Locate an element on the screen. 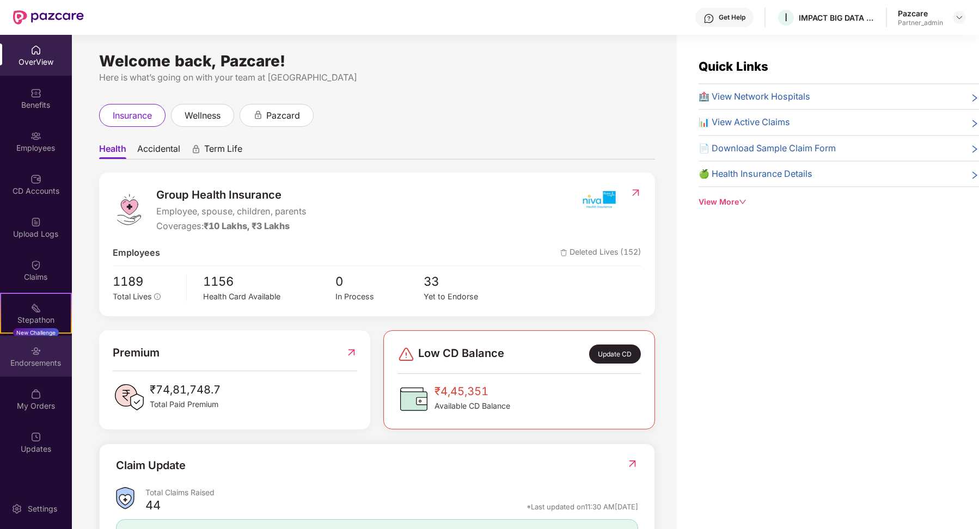 This screenshot has width=979, height=529. span: Term Life is located at coordinates (223, 151).